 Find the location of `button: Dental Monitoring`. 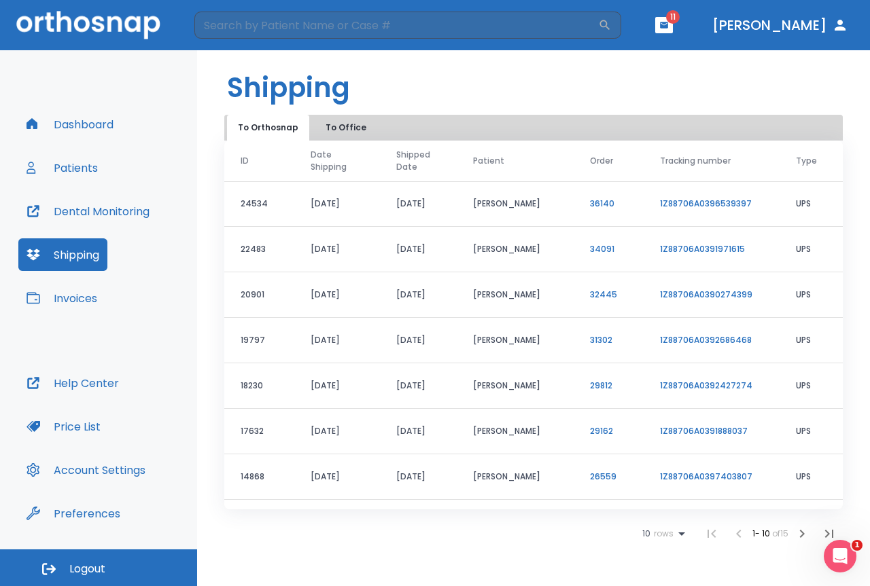

button: Dental Monitoring is located at coordinates (88, 211).